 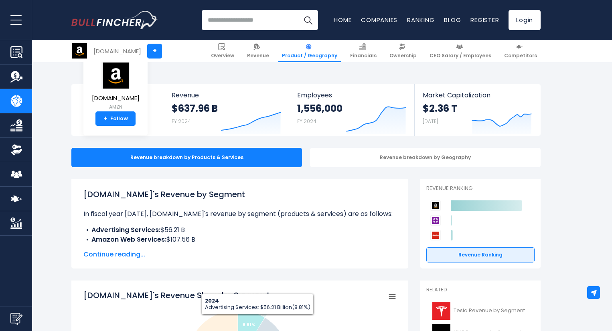 I want to click on a: Login, so click(x=524, y=20).